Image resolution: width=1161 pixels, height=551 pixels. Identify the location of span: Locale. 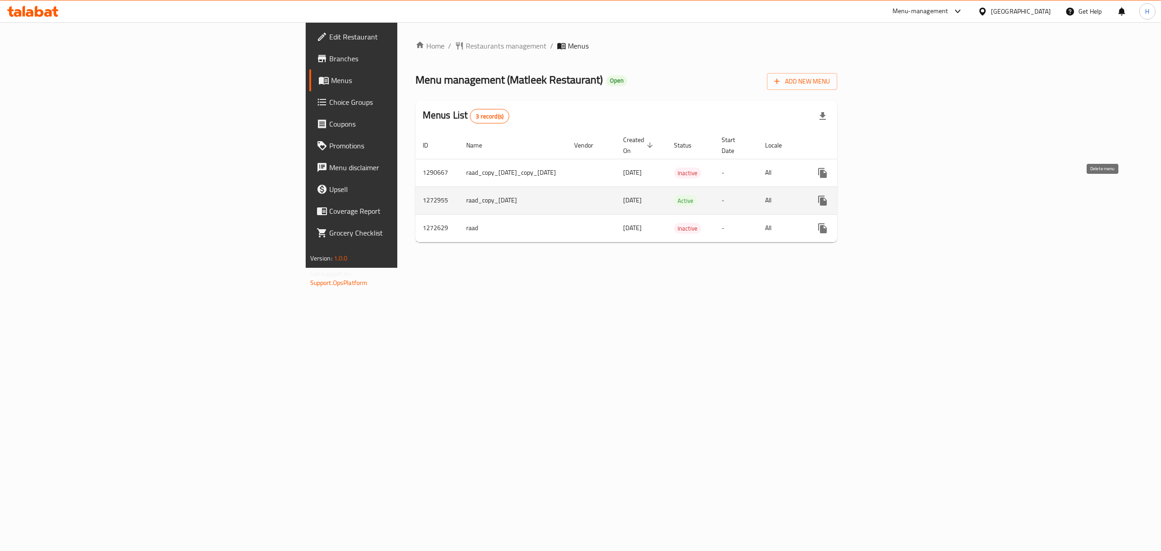
(779, 145).